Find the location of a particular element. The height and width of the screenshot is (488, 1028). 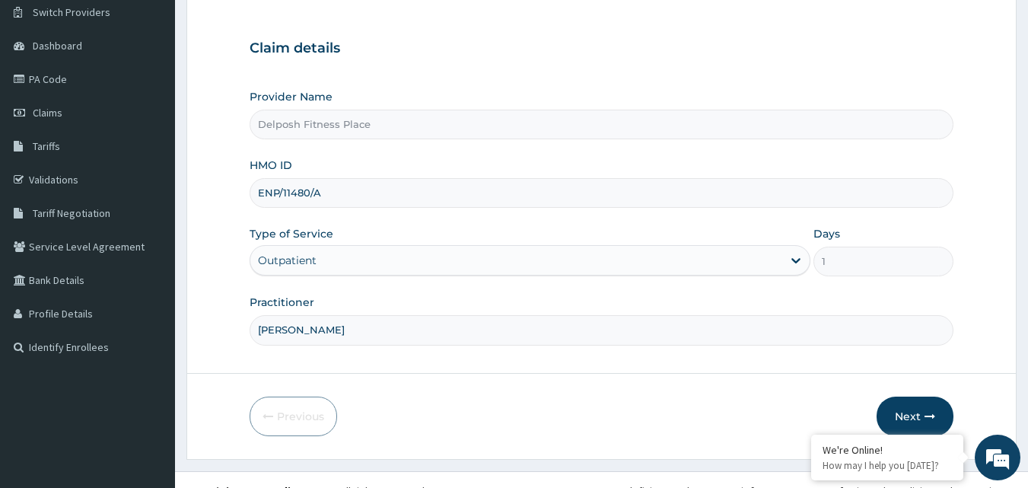

input: Enter Name is located at coordinates (602, 329).